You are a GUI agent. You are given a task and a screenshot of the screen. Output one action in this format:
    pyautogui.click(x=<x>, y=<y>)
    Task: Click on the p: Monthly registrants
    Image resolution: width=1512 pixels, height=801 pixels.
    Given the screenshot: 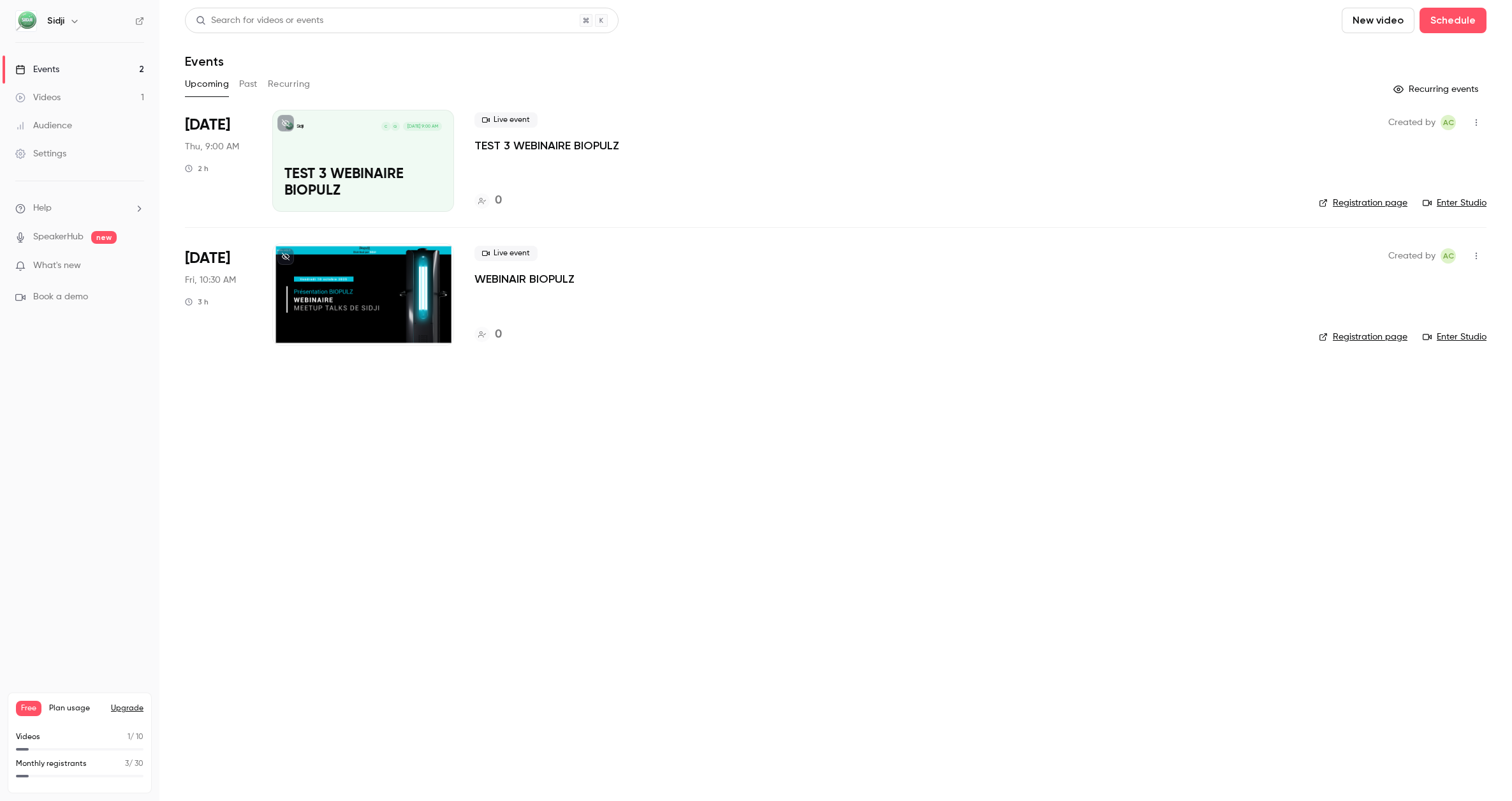 What is the action you would take?
    pyautogui.click(x=51, y=763)
    